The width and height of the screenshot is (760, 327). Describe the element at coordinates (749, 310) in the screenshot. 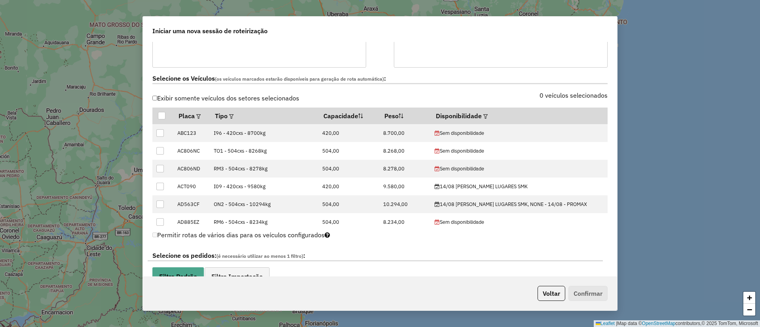

I see `a: Zoom out` at that location.